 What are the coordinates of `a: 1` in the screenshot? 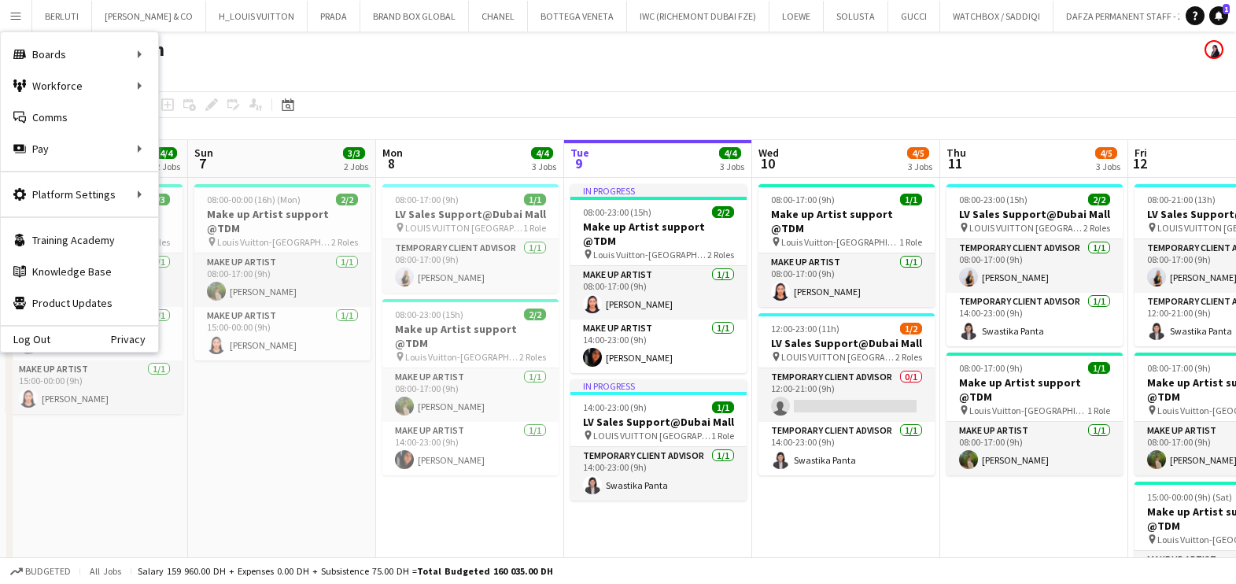 It's located at (1219, 16).